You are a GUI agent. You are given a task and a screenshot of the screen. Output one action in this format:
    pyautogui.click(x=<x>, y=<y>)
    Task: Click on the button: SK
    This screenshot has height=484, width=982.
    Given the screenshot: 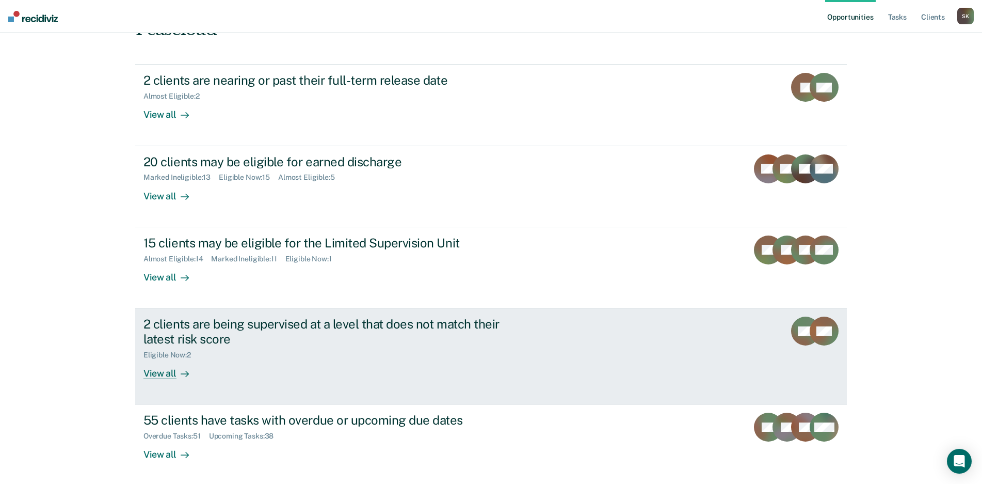 What is the action you would take?
    pyautogui.click(x=965, y=16)
    